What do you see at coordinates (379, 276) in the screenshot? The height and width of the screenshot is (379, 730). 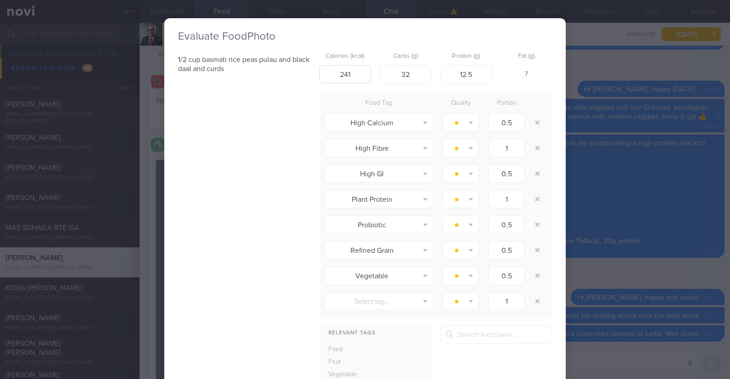 I see `button: Vegetable` at bounding box center [379, 276].